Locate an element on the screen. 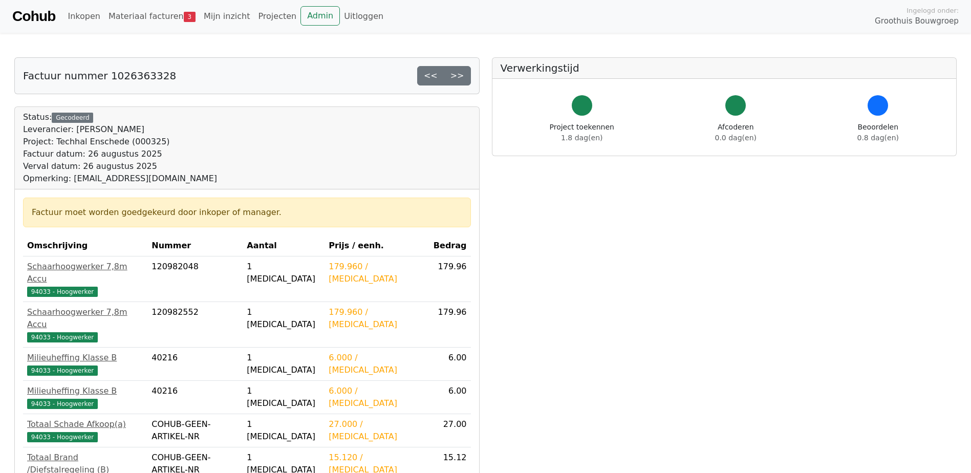  th: Prijs / eenh. is located at coordinates (377, 246).